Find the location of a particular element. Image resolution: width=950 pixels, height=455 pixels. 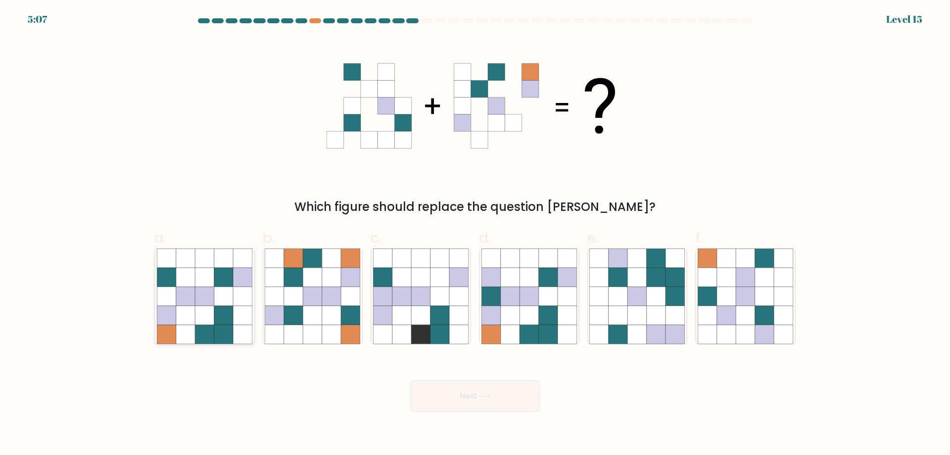

span: b. is located at coordinates (269, 237).